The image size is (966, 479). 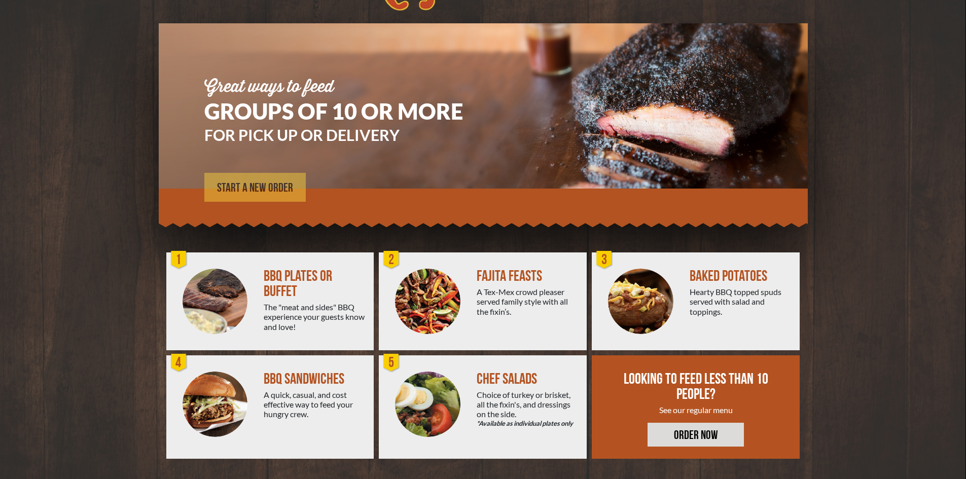 I want to click on div: Hearty BBQ topped spuds served with salad and toppings., so click(x=741, y=302).